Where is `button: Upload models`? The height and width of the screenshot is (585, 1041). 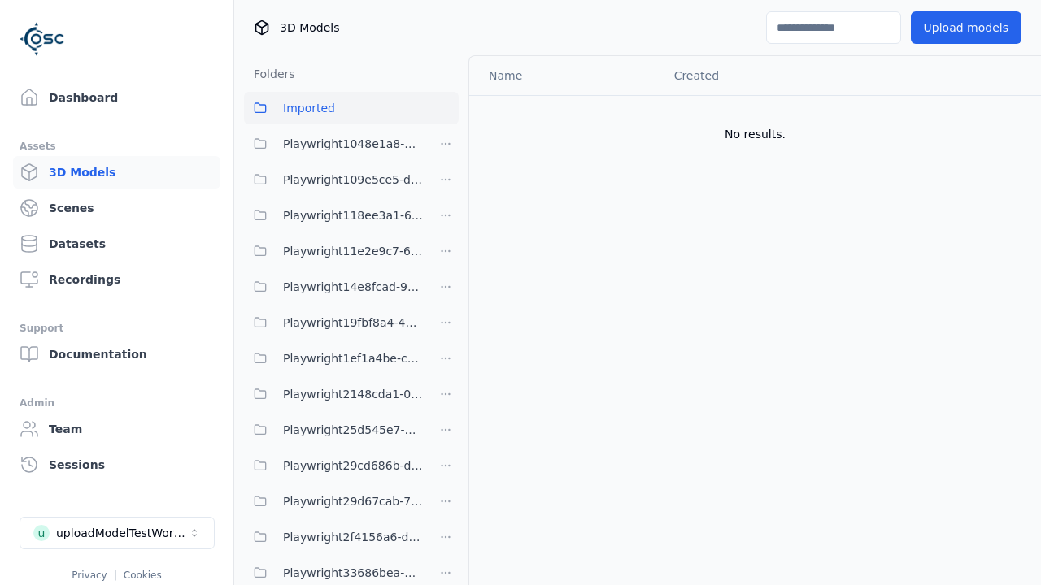 button: Upload models is located at coordinates (966, 28).